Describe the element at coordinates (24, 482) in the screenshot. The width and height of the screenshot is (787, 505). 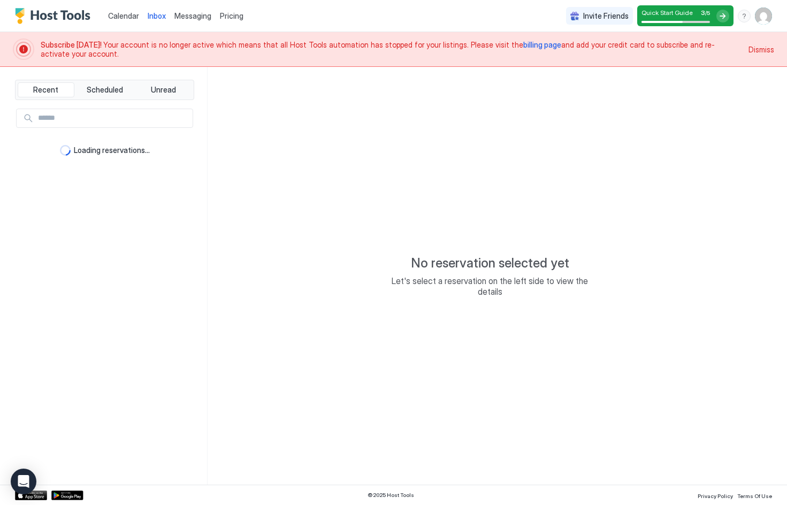
I see `div: Open Intercom Messenger` at that location.